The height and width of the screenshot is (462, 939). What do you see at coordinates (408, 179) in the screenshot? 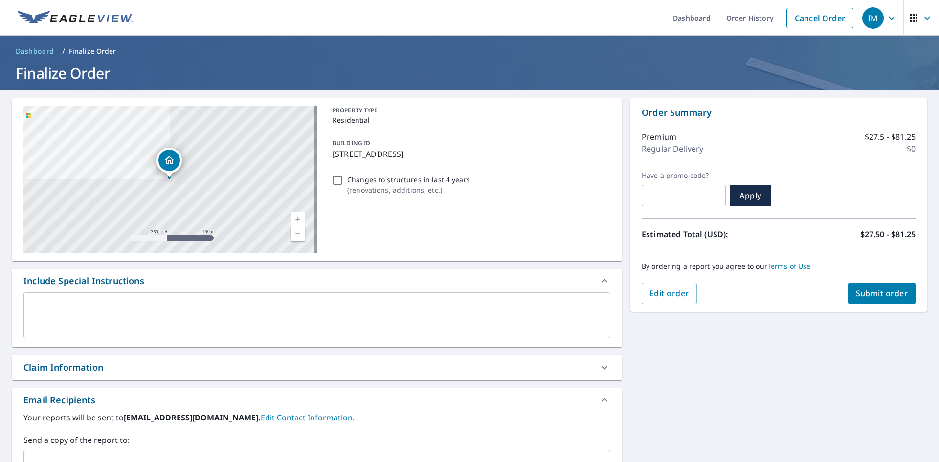
I see `p: Changes to structures in last 4 years` at bounding box center [408, 179].